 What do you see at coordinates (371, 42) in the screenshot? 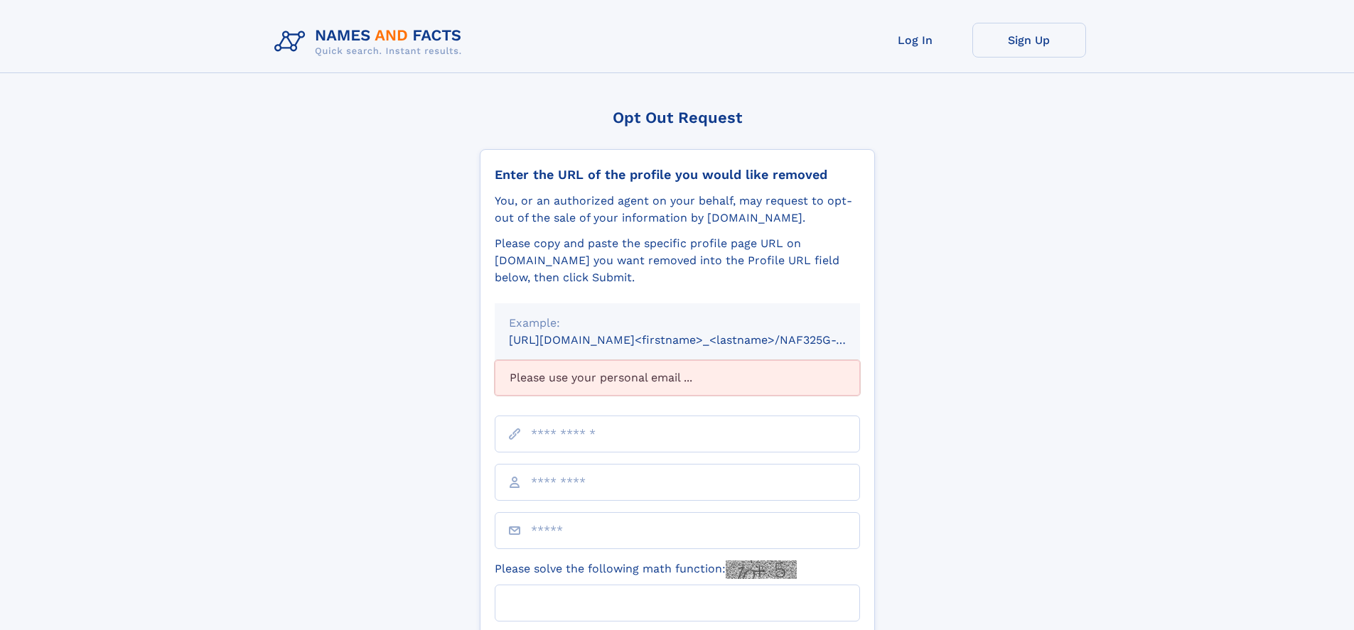
I see `img: Logo Names and Facts` at bounding box center [371, 42].